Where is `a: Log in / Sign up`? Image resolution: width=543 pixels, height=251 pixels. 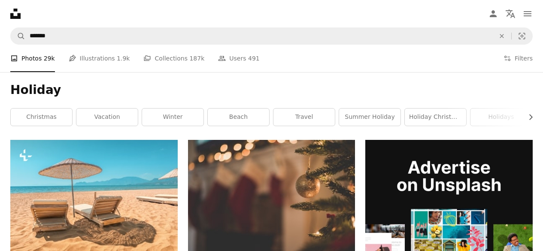 a: Log in / Sign up is located at coordinates (493, 14).